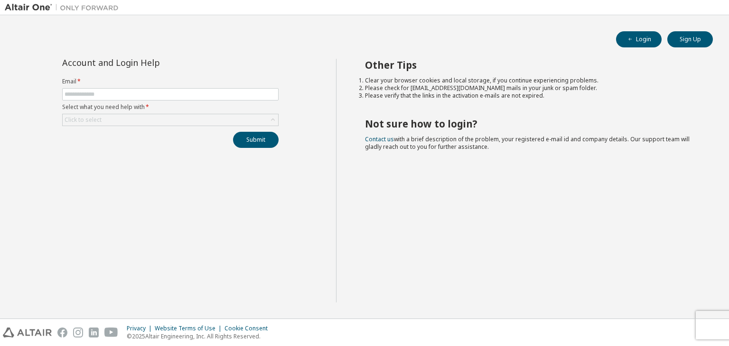  What do you see at coordinates (149, 63) in the screenshot?
I see `div: Account and Login Help` at bounding box center [149, 63].